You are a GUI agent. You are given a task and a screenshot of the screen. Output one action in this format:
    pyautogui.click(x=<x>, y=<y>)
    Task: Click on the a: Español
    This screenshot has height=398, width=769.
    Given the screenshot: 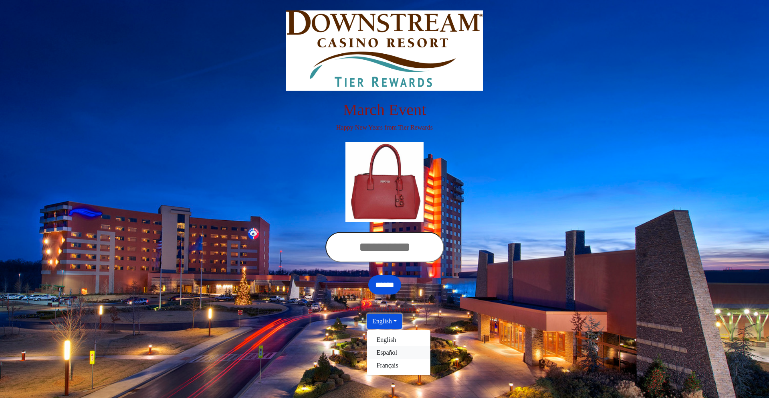 What is the action you would take?
    pyautogui.click(x=399, y=352)
    